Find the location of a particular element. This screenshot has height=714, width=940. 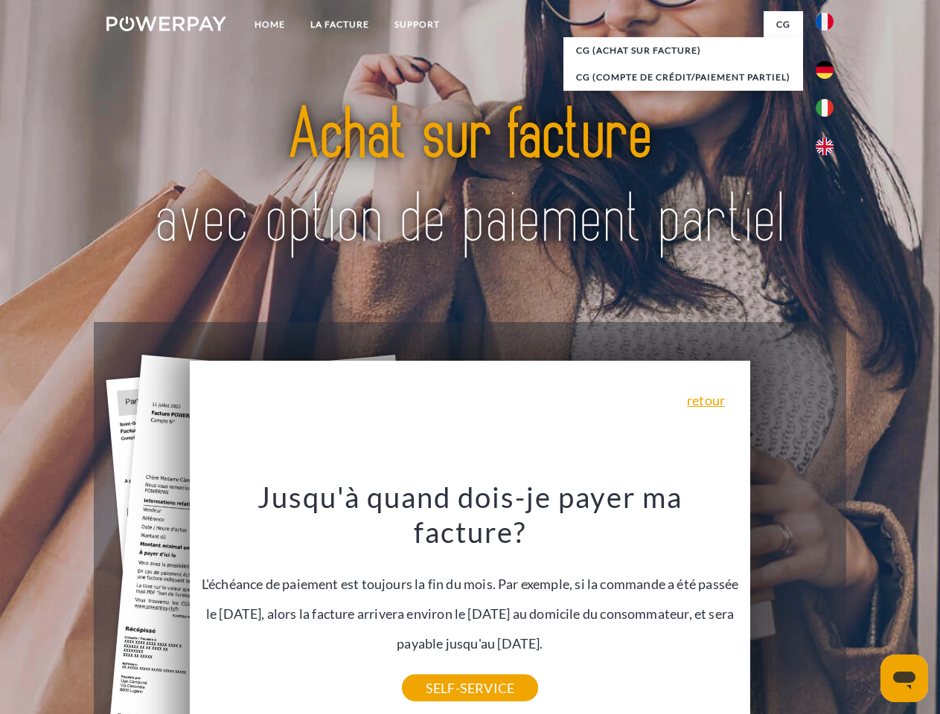

img: logo-powerpay-white.svg is located at coordinates (166, 24).